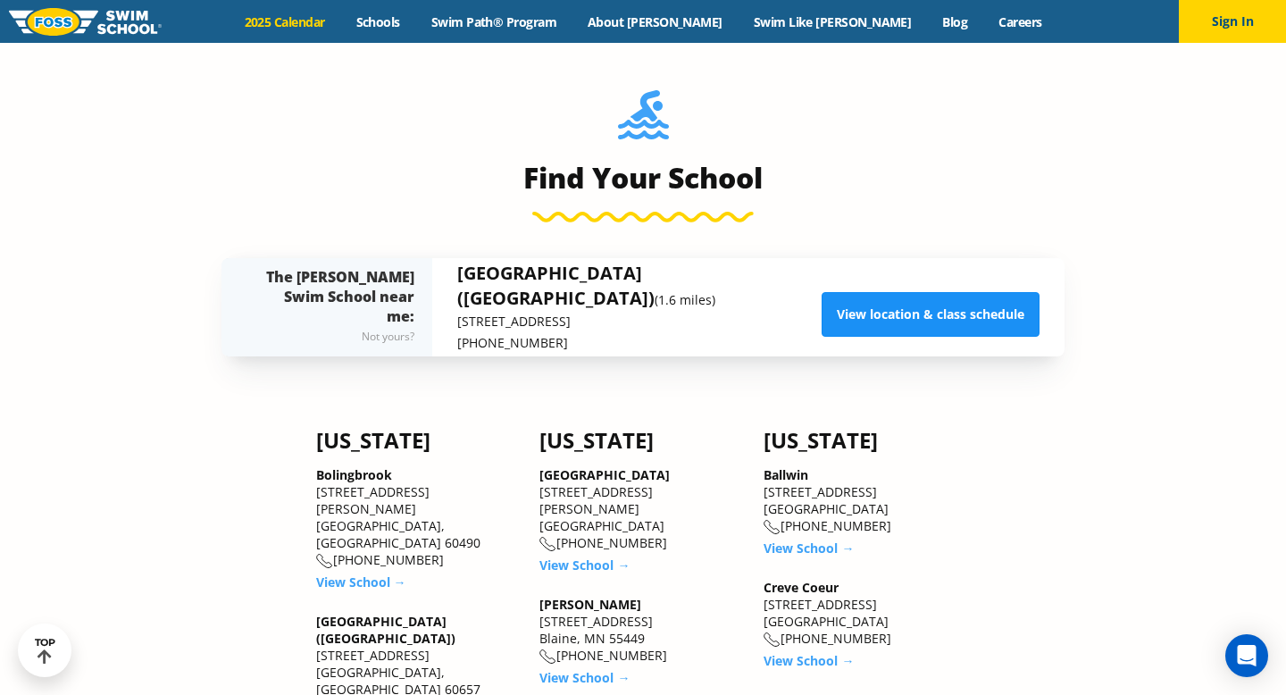 The height and width of the screenshot is (695, 1286). I want to click on a: Bolingbrook, so click(354, 474).